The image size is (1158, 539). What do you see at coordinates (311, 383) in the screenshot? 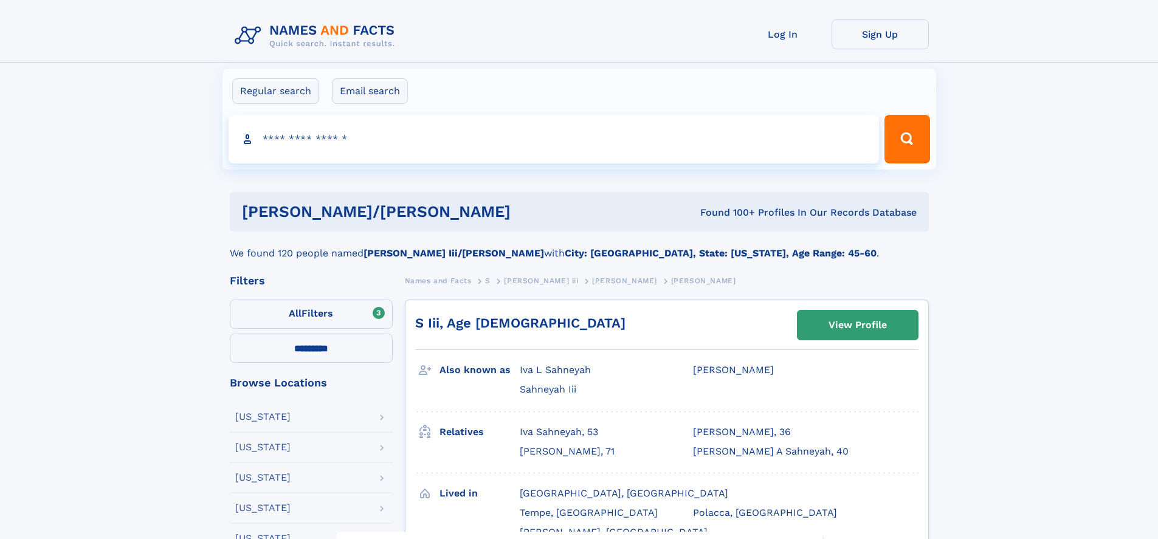
I see `div: Browse Locations` at bounding box center [311, 383].